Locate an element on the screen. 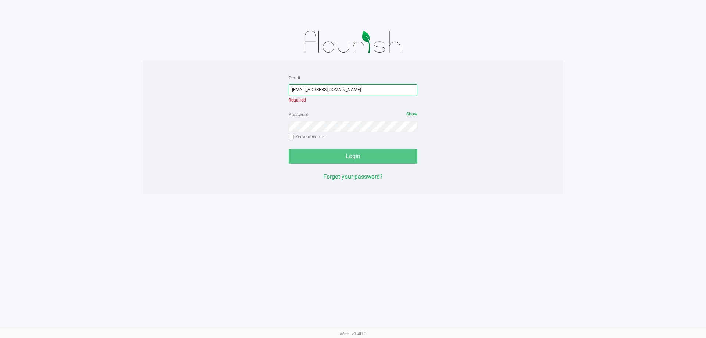 Image resolution: width=706 pixels, height=338 pixels. label: Remember me is located at coordinates (306, 137).